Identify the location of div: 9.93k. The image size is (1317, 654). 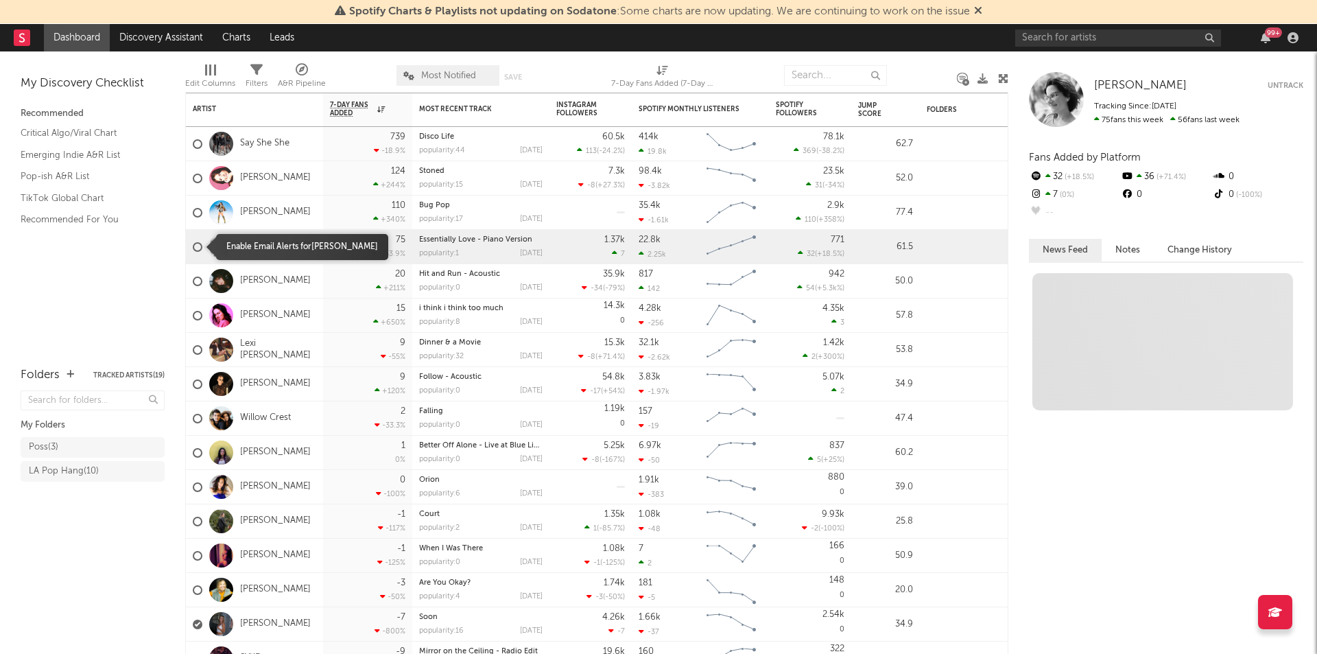
(833, 514).